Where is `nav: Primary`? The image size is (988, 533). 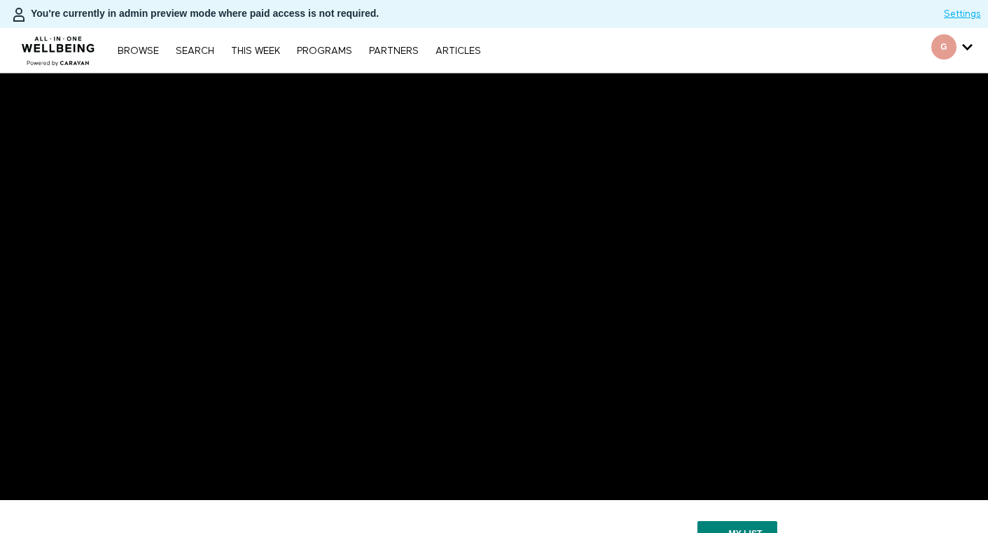 nav: Primary is located at coordinates (299, 50).